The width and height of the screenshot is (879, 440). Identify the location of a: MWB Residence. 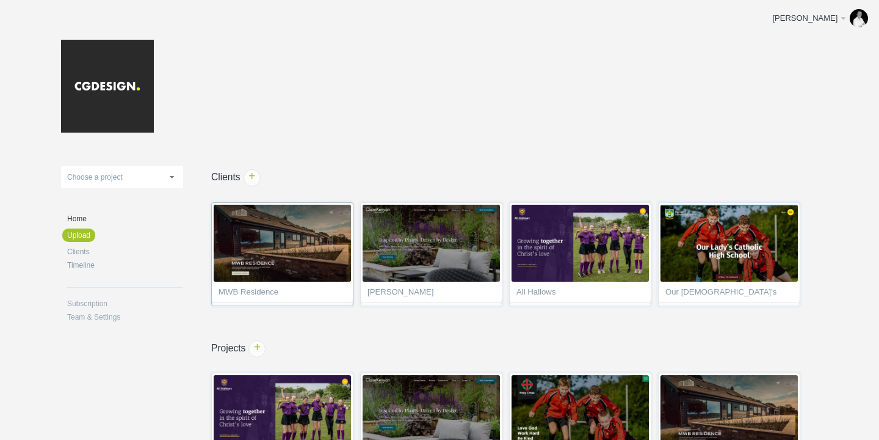
(282, 254).